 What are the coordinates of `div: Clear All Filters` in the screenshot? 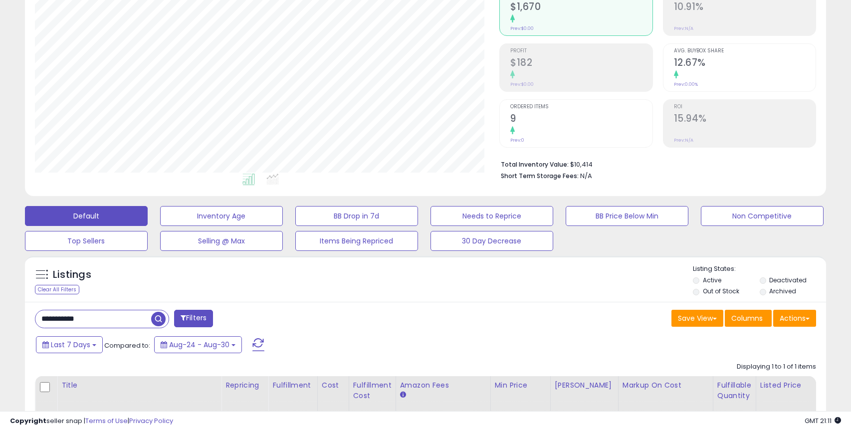 It's located at (57, 289).